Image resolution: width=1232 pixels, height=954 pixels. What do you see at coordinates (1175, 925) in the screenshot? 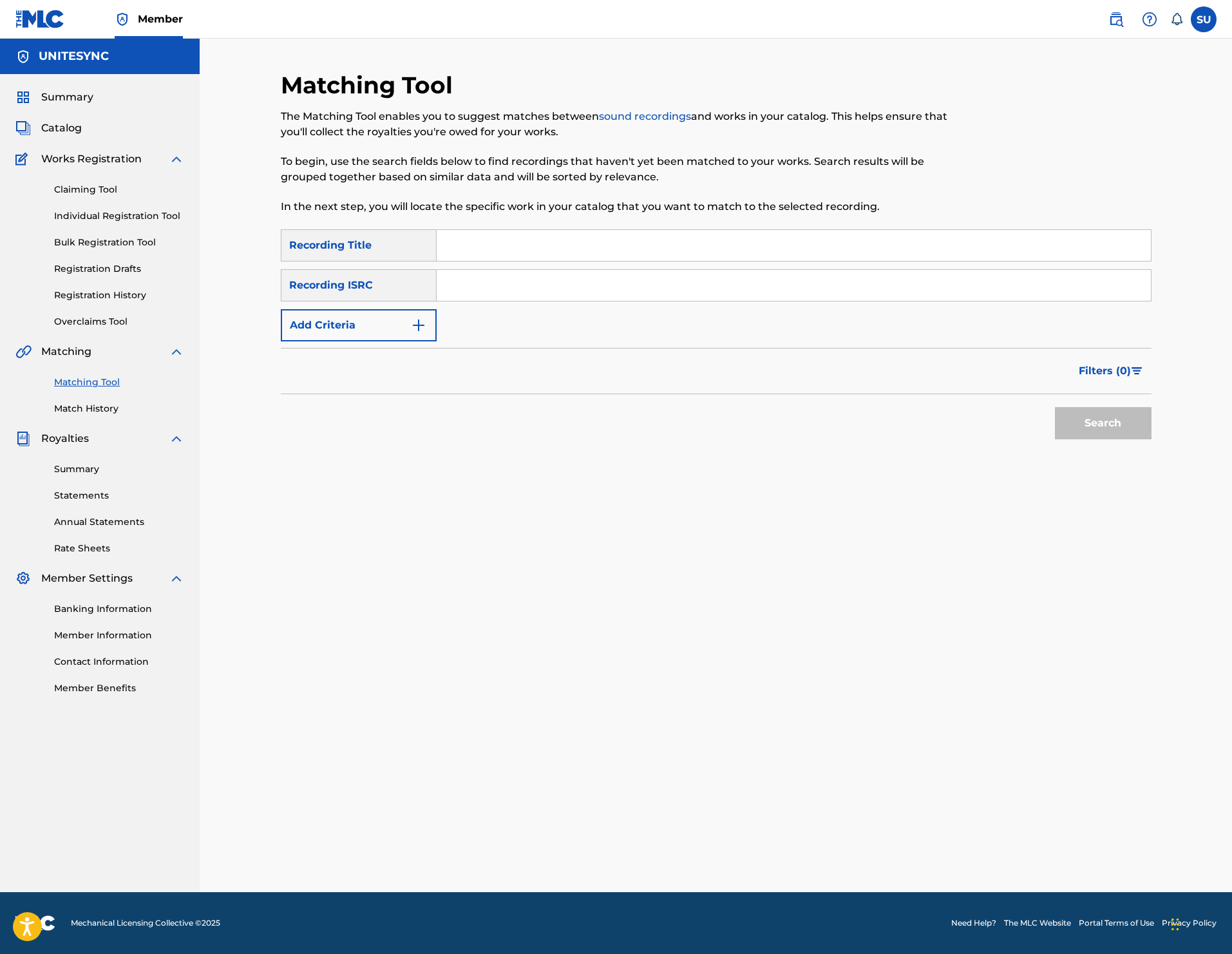
I see `div: Přetáhnout` at bounding box center [1175, 925].